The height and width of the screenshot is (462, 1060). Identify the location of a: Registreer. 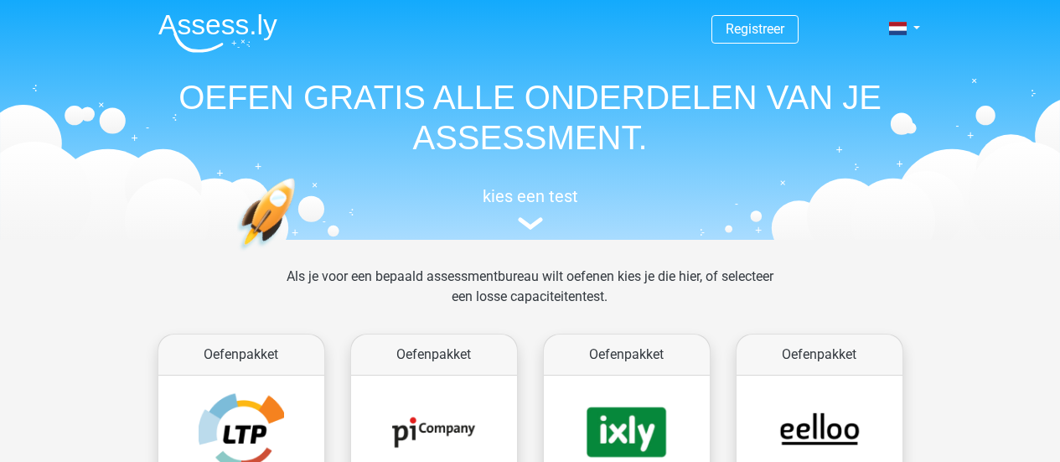
(755, 28).